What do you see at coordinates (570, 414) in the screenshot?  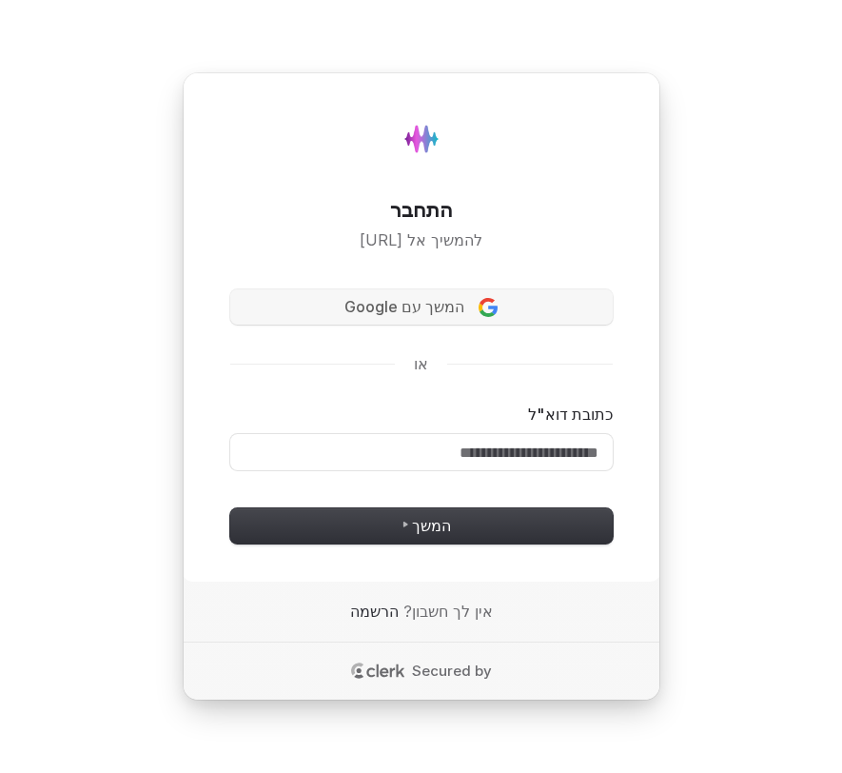 I see `label: כתובת דוא"ל` at bounding box center [570, 414].